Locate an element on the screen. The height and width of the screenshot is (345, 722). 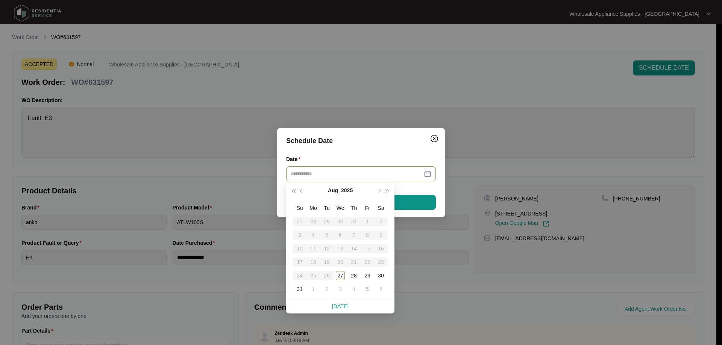
div: 29 is located at coordinates (367, 276).